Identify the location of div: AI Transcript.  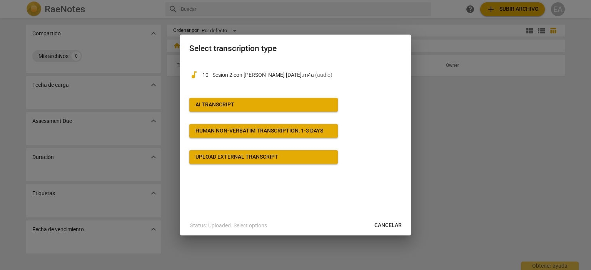
(215, 105).